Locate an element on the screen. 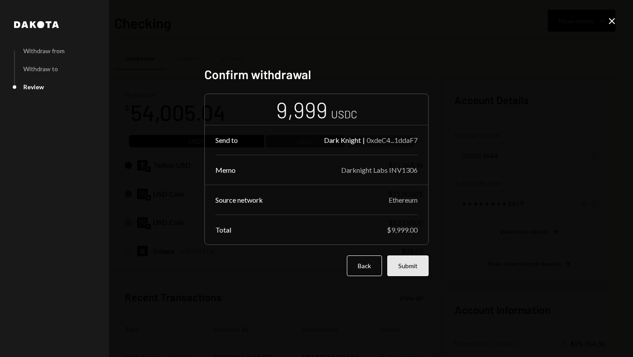 This screenshot has width=633, height=357. div: Withdraw from is located at coordinates (44, 51).